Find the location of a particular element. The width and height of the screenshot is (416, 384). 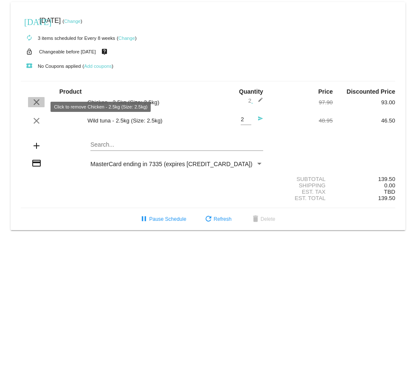

span: 139.50 is located at coordinates (386, 198).